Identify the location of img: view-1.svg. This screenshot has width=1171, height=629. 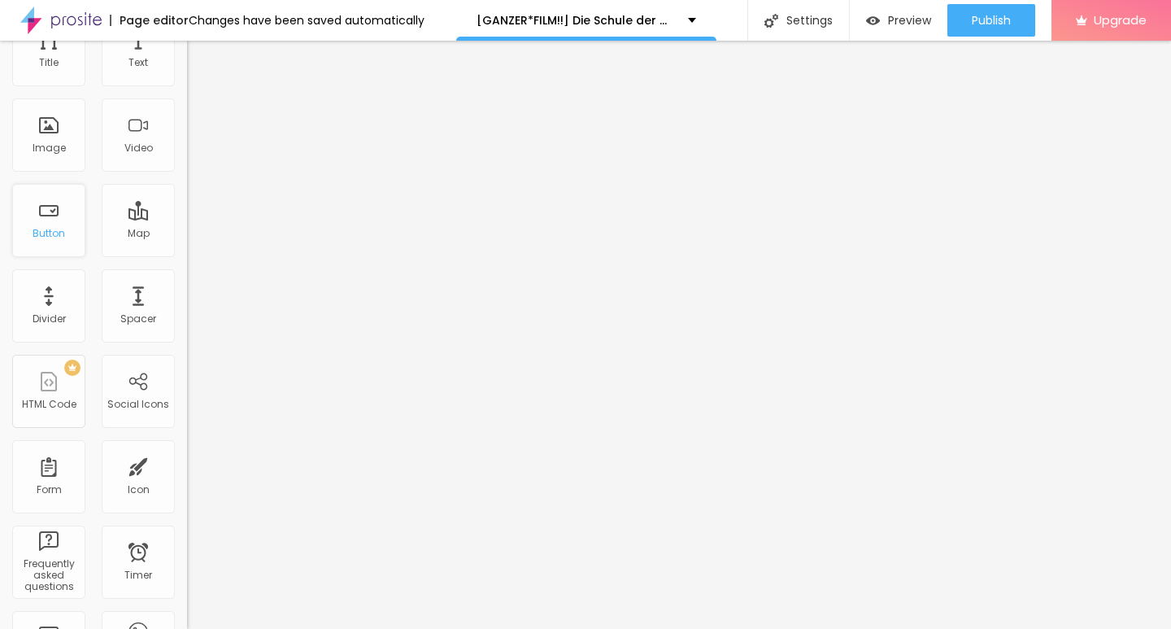
(872, 20).